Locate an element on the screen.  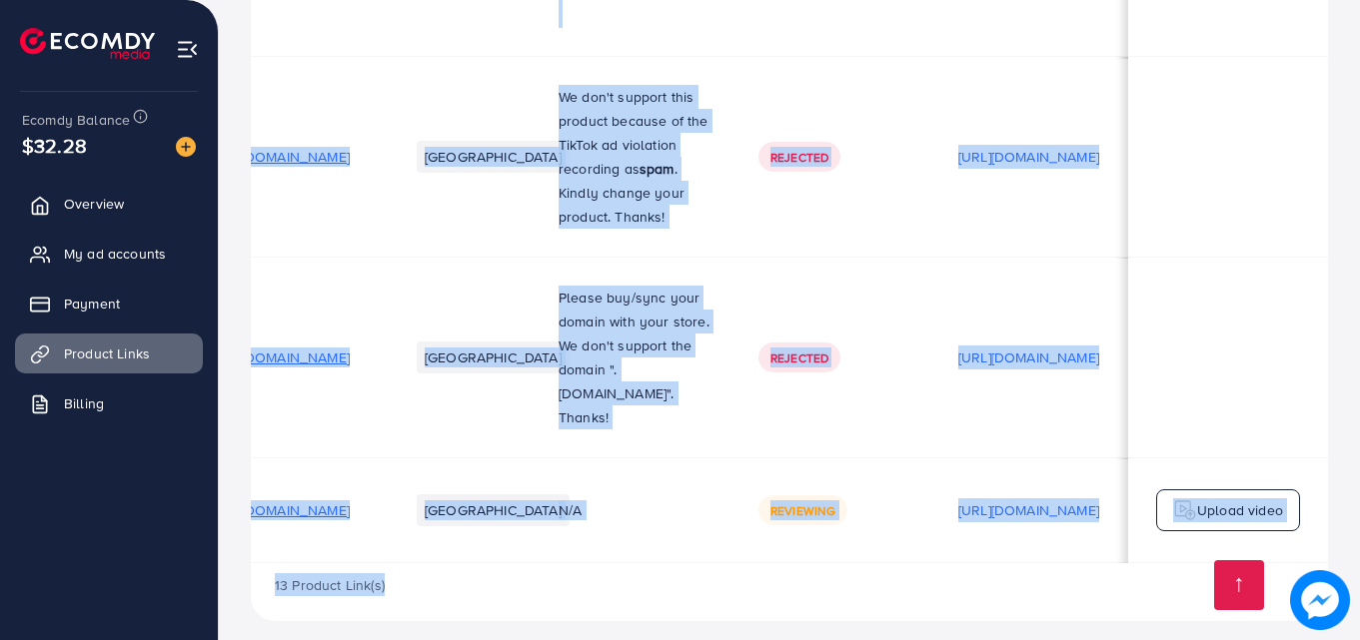
span: Product Links is located at coordinates (107, 354).